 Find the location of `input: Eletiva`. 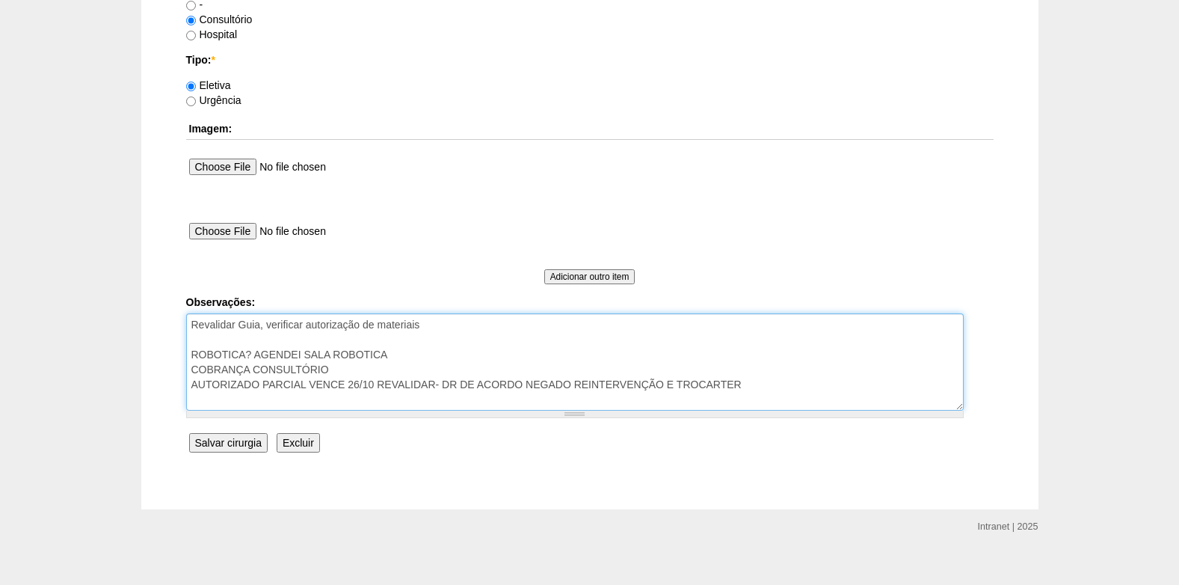

input: Eletiva is located at coordinates (191, 86).